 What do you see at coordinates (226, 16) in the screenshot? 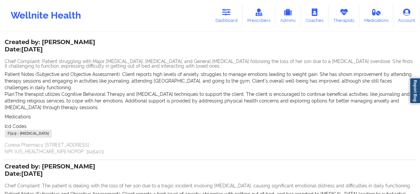
I see `a: Dashboard` at bounding box center [226, 16].